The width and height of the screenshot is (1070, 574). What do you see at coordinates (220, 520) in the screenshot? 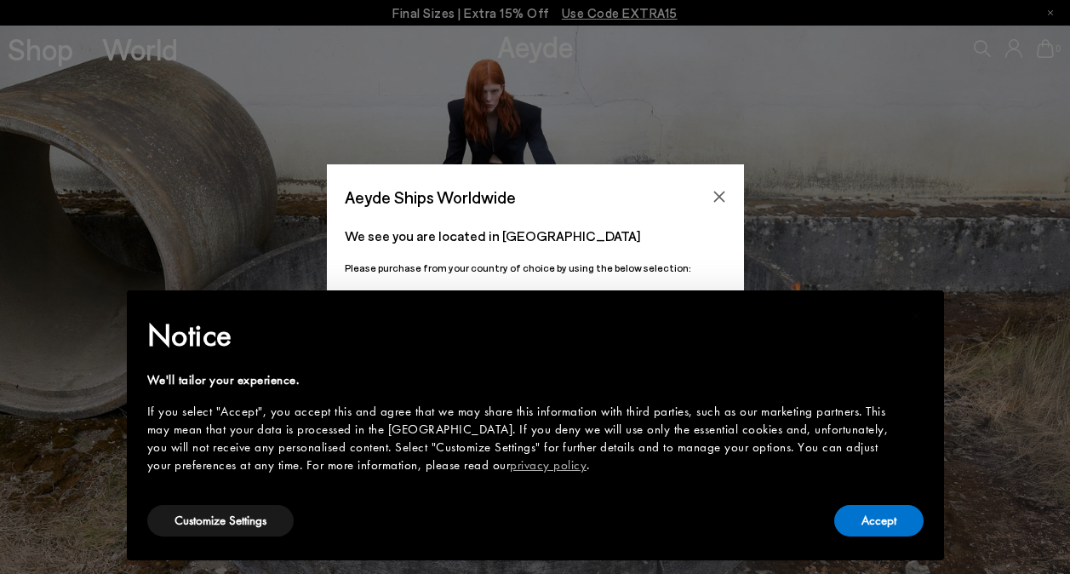
I see `button: Customize Settings` at bounding box center [220, 520].